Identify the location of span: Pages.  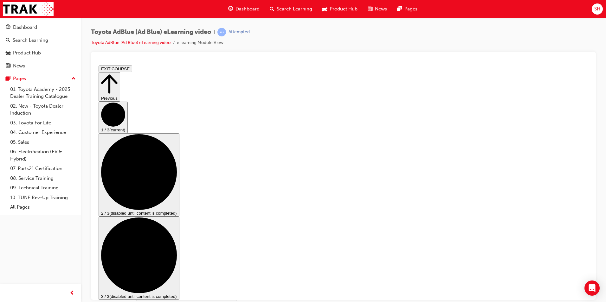
(411, 9).